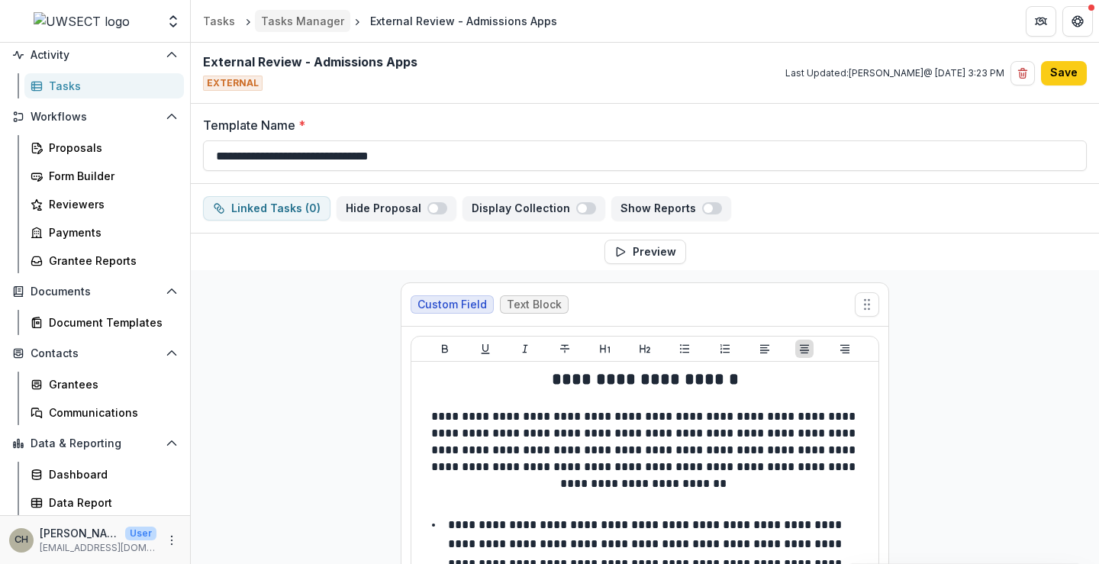  I want to click on a: Grantee Reports, so click(104, 260).